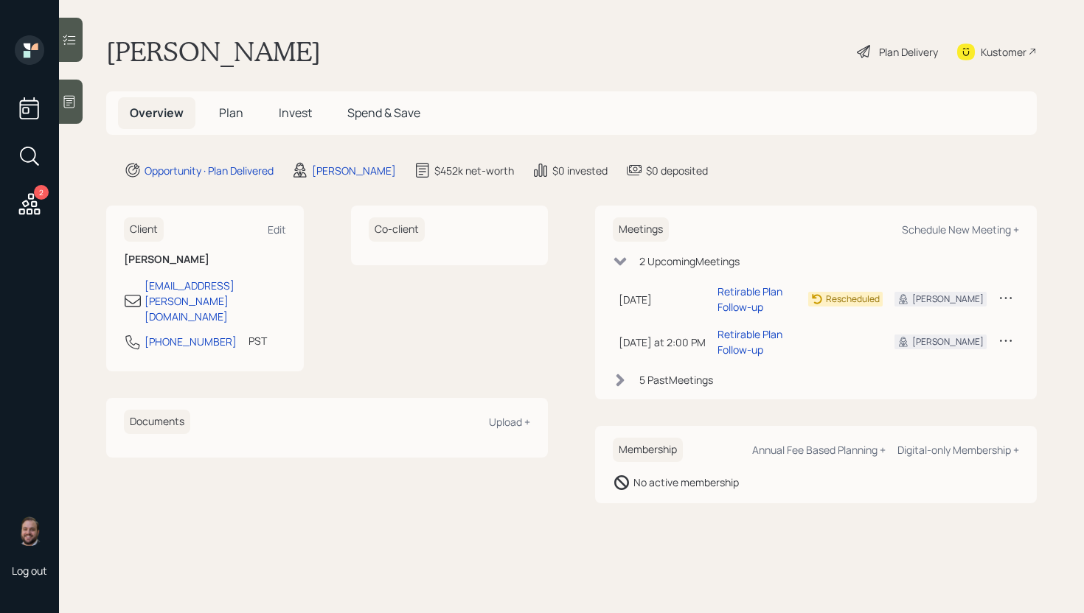 Image resolution: width=1084 pixels, height=613 pixels. Describe the element at coordinates (397, 229) in the screenshot. I see `h6: Co-client` at that location.